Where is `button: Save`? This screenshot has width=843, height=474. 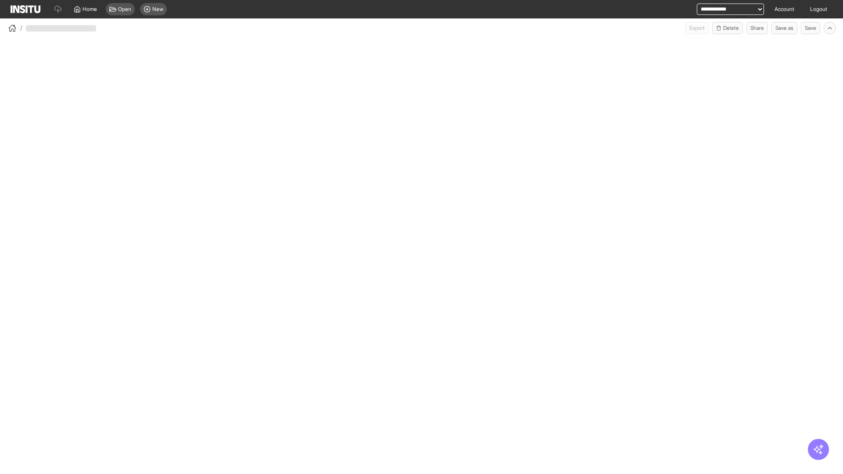
button: Save is located at coordinates (811, 28).